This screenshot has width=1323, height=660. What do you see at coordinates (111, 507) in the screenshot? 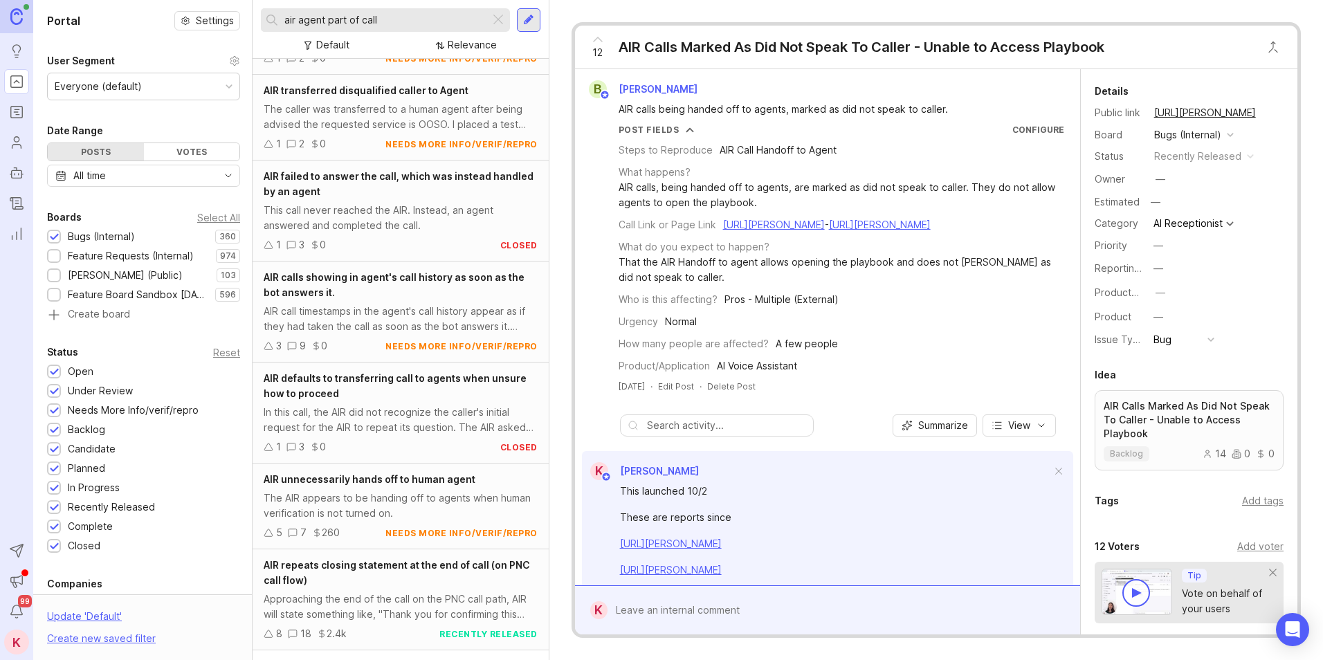
I see `div: Recently Released` at bounding box center [111, 507].